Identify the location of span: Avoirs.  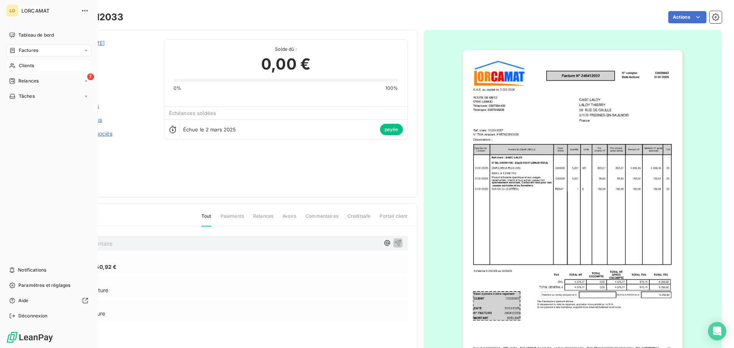
(289, 219).